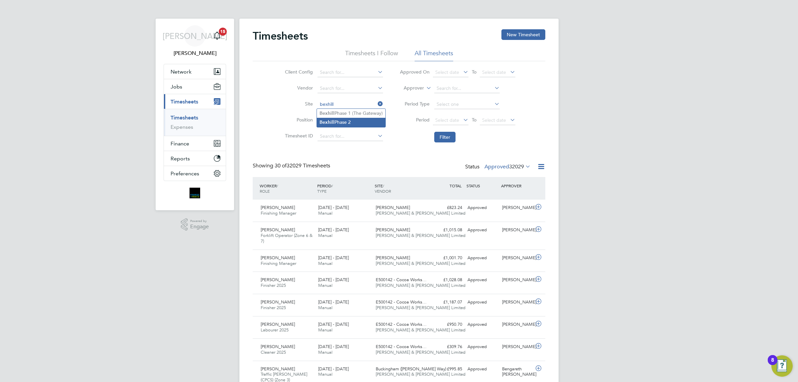  I want to click on span: Cleaner 2025, so click(273, 352).